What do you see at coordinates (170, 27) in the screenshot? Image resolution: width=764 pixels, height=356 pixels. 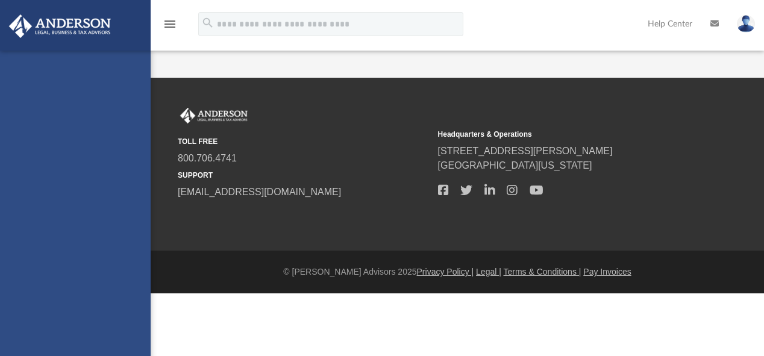 I see `a: menu` at bounding box center [170, 27].